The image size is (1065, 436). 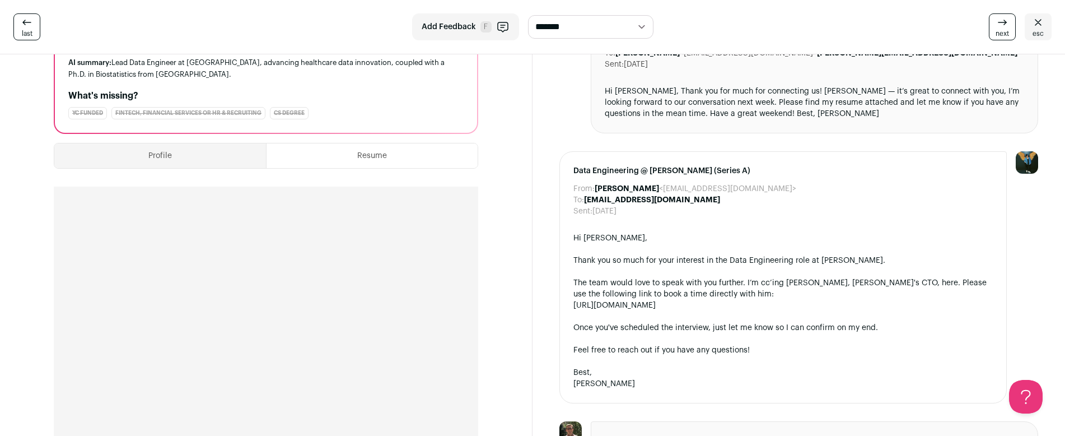 What do you see at coordinates (27, 34) in the screenshot?
I see `span: last` at bounding box center [27, 34].